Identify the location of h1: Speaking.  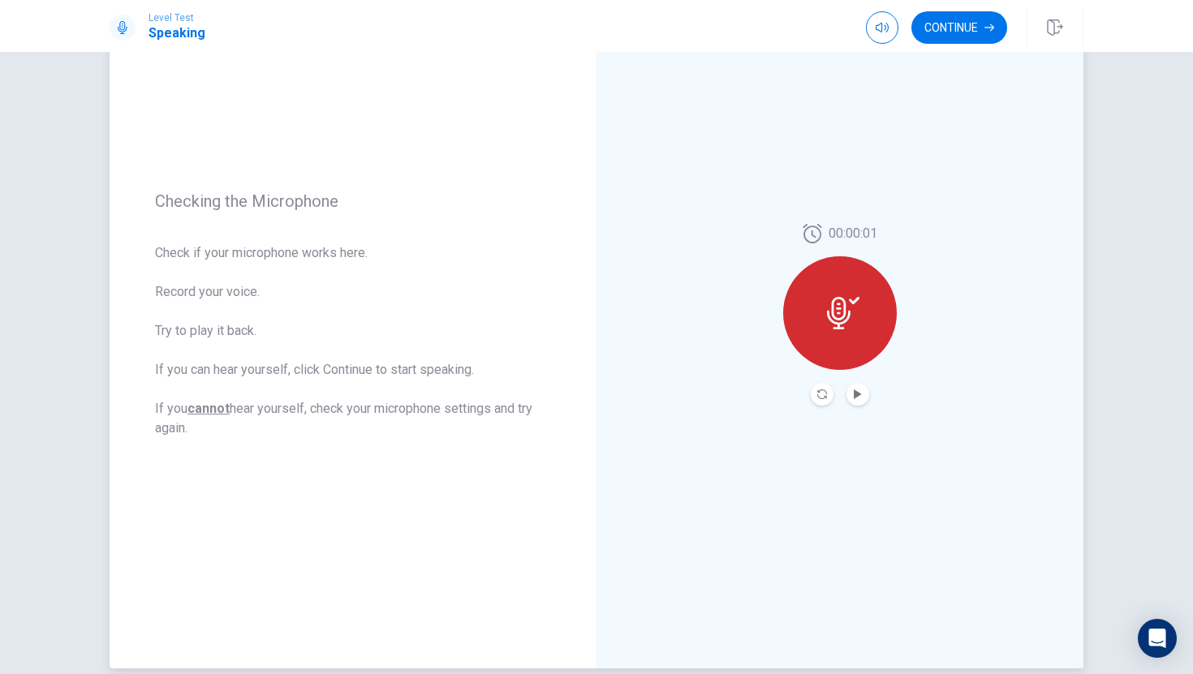
(177, 33).